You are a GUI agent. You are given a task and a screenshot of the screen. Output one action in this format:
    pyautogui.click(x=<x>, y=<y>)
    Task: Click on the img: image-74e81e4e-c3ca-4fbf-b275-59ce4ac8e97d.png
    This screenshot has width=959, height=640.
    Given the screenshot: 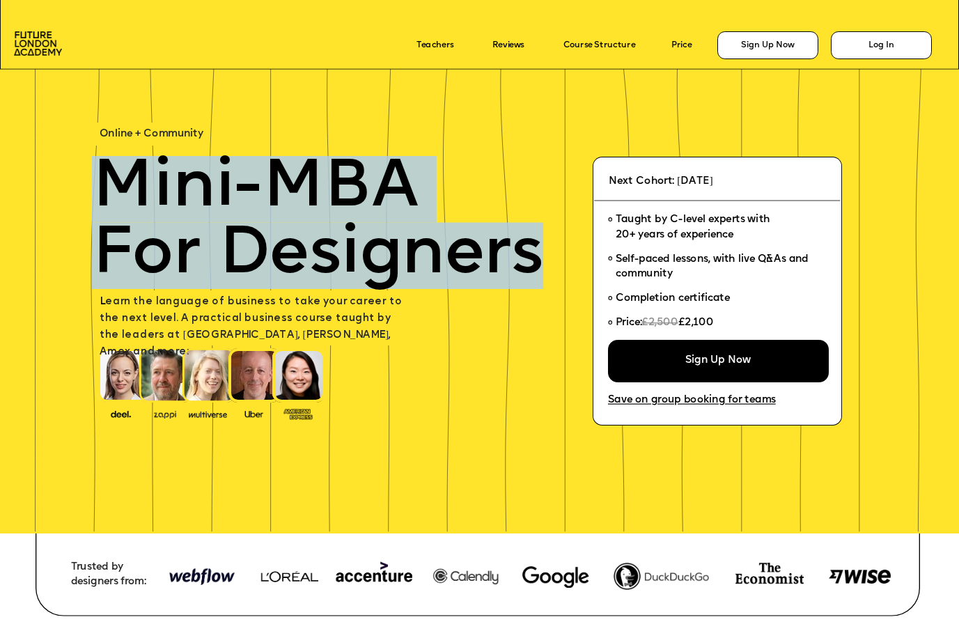 What is the action you would take?
    pyautogui.click(x=769, y=573)
    